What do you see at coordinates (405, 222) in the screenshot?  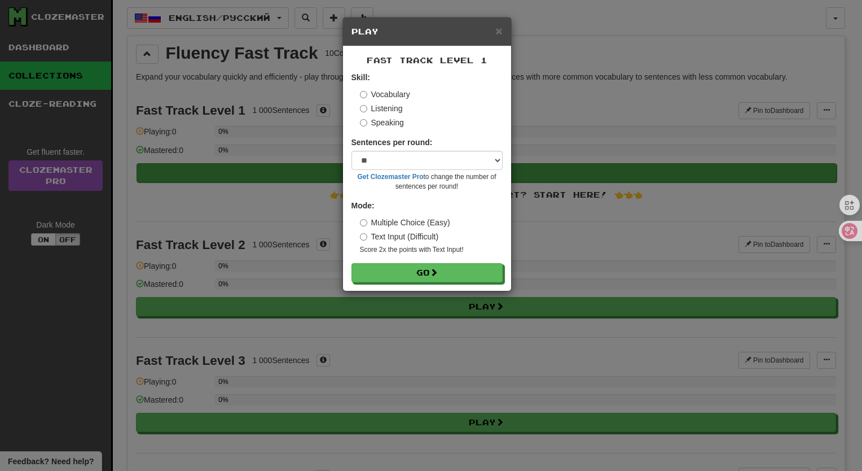 I see `label: Multiple Choice (Easy)` at bounding box center [405, 222].